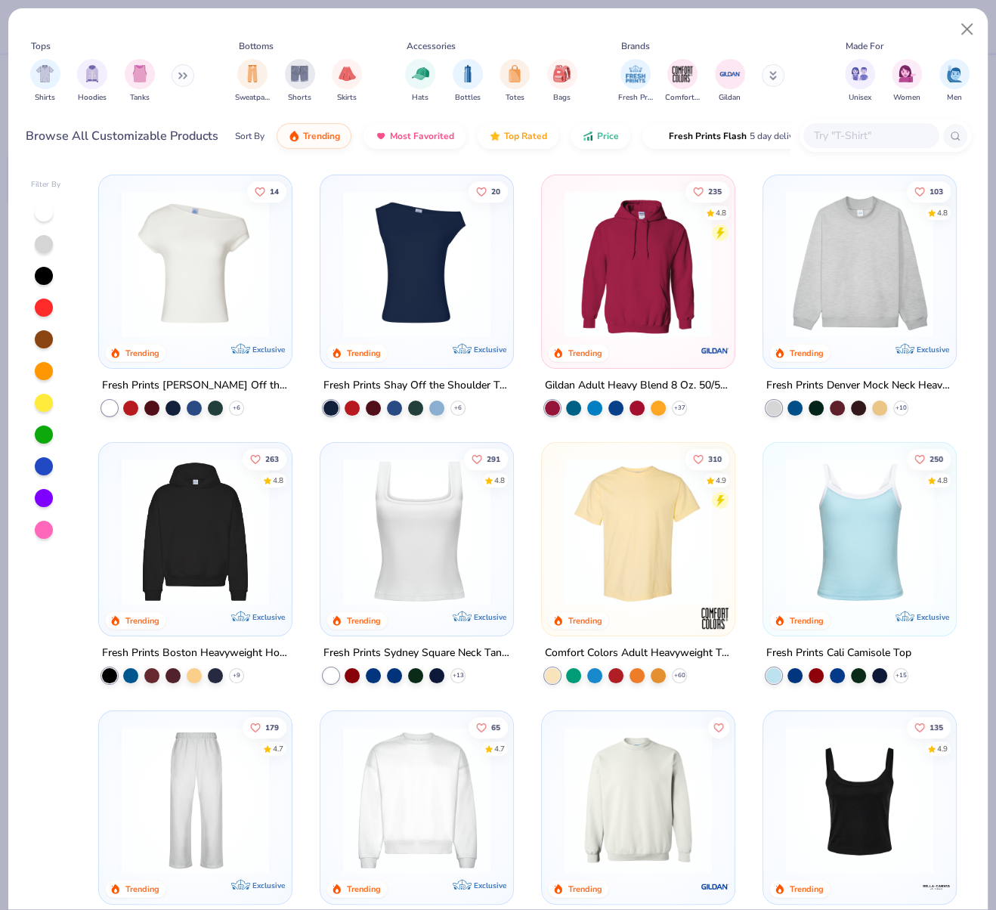 The width and height of the screenshot is (996, 910). What do you see at coordinates (347, 81) in the screenshot?
I see `div: filter for Skirts` at bounding box center [347, 81].